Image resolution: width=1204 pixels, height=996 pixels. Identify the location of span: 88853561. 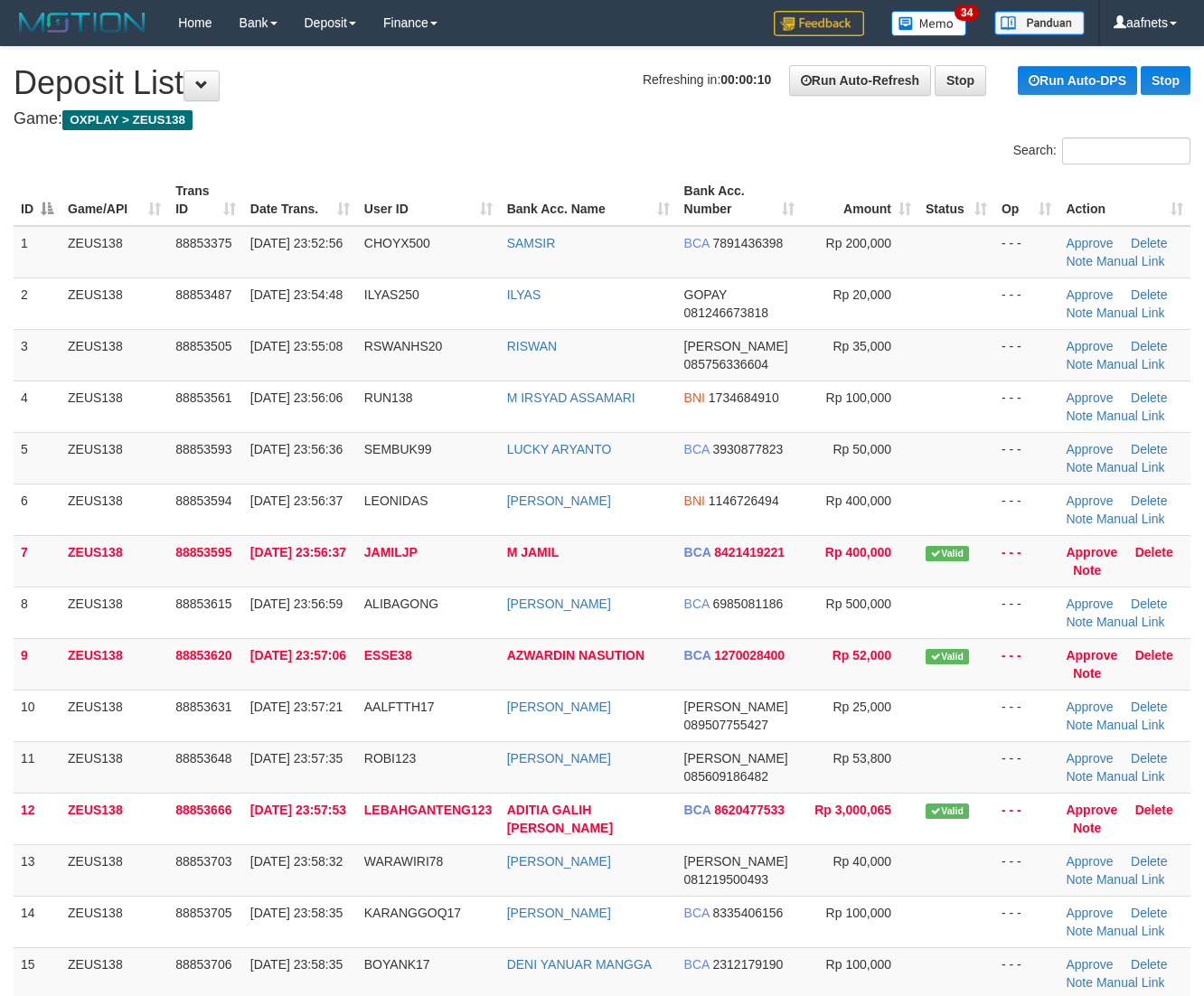
(204, 397).